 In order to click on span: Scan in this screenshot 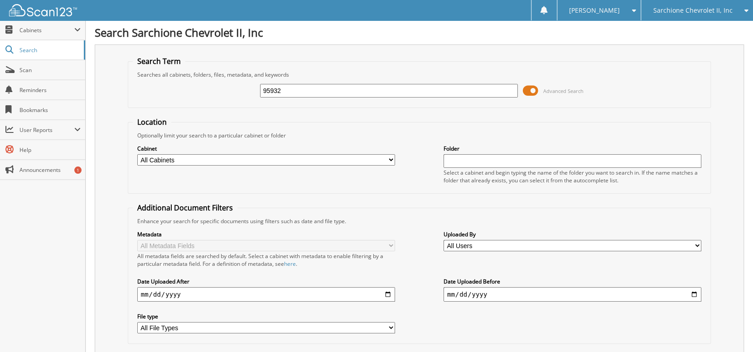, I will do `click(50, 70)`.